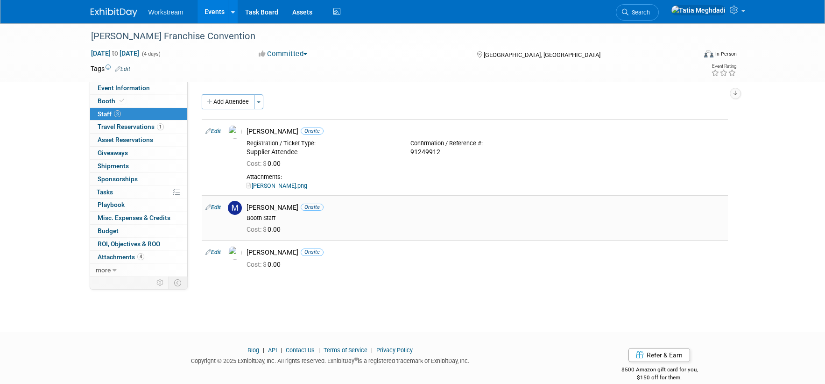  I want to click on span: Event Information, so click(124, 88).